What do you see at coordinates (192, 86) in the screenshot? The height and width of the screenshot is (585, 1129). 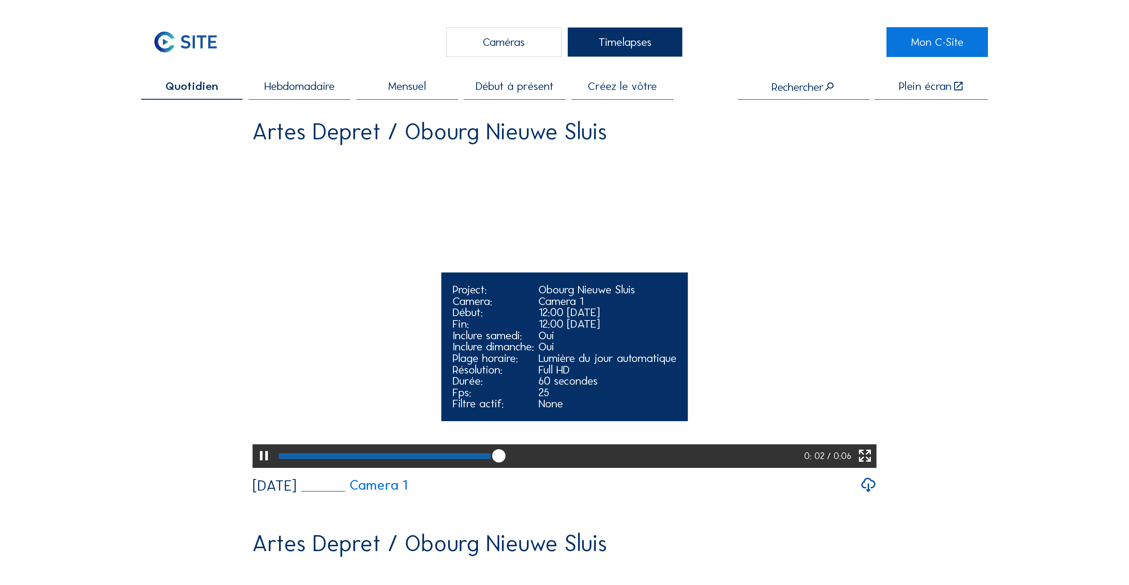 I see `span: Quotidien` at bounding box center [192, 86].